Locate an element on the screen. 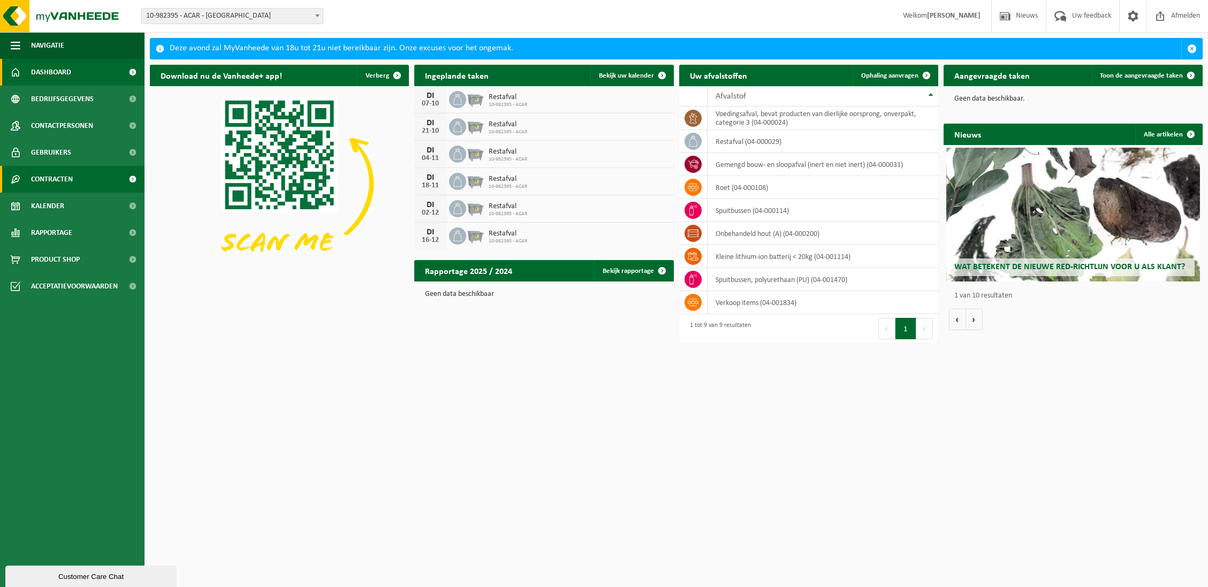  span: Rapportage is located at coordinates (51, 233).